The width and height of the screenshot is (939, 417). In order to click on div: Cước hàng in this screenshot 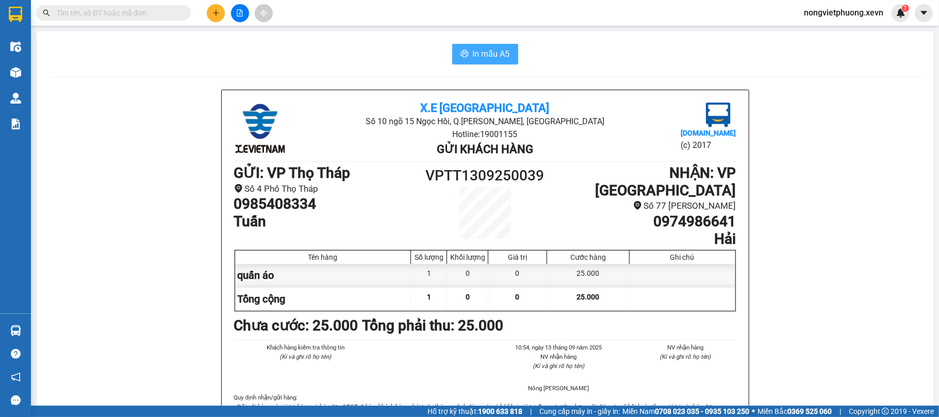, I will do `click(588, 257)`.